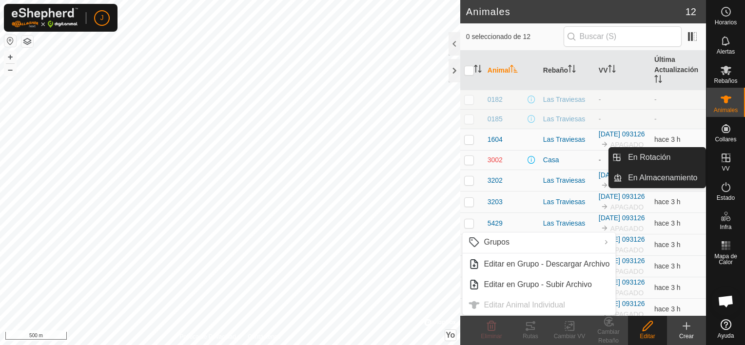 This screenshot has height=345, width=745. What do you see at coordinates (668, 245) in the screenshot?
I see `span: 13 oct 2025, 7:36` at bounding box center [668, 245].